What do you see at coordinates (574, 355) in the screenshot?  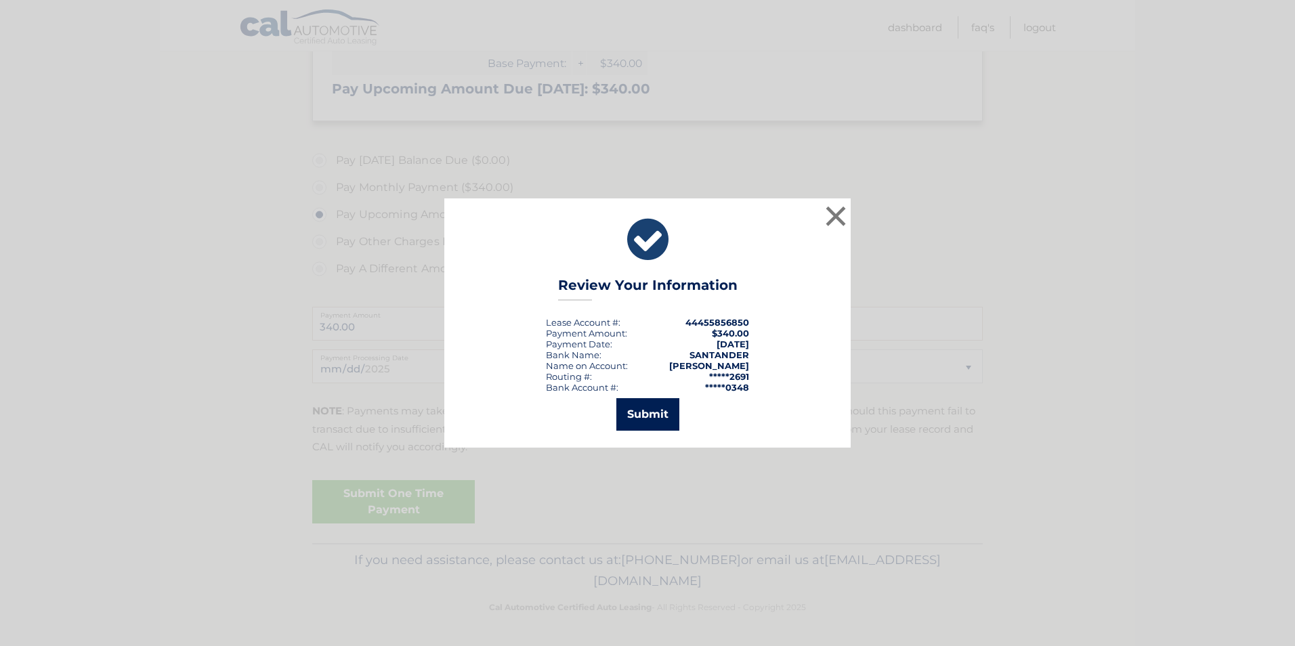 I see `div: Bank Name:` at bounding box center [574, 355].